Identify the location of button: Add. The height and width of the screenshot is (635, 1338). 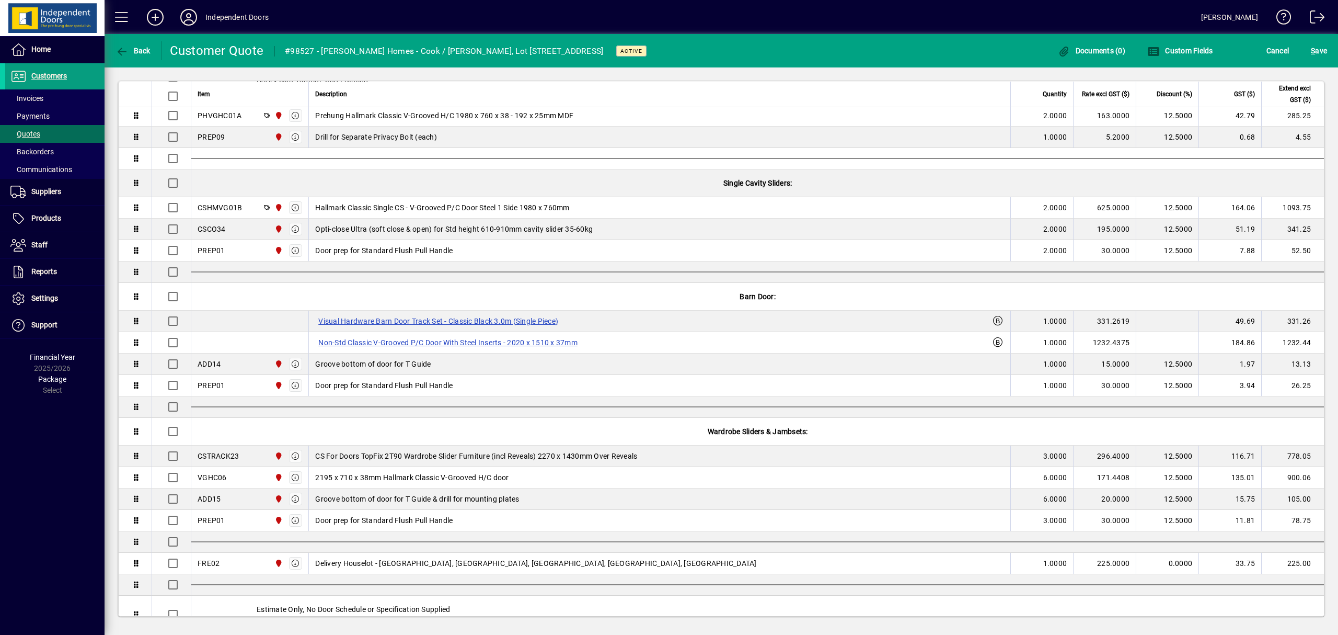
(155, 17).